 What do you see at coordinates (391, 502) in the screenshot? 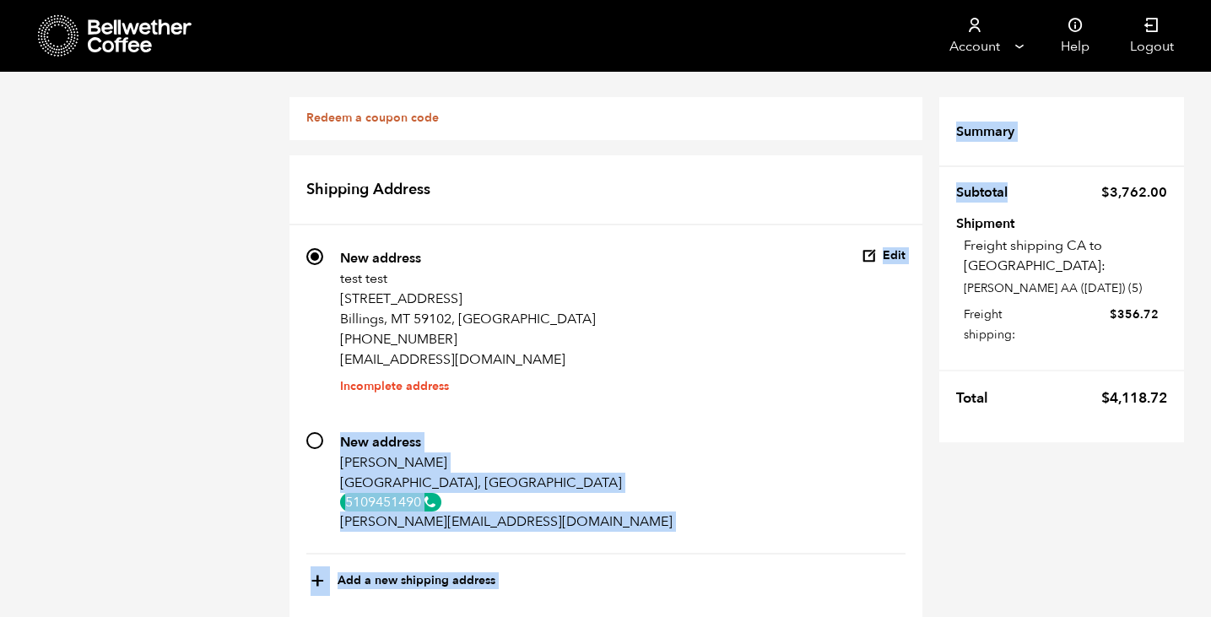
I see `div: 5109451490` at bounding box center [391, 502].